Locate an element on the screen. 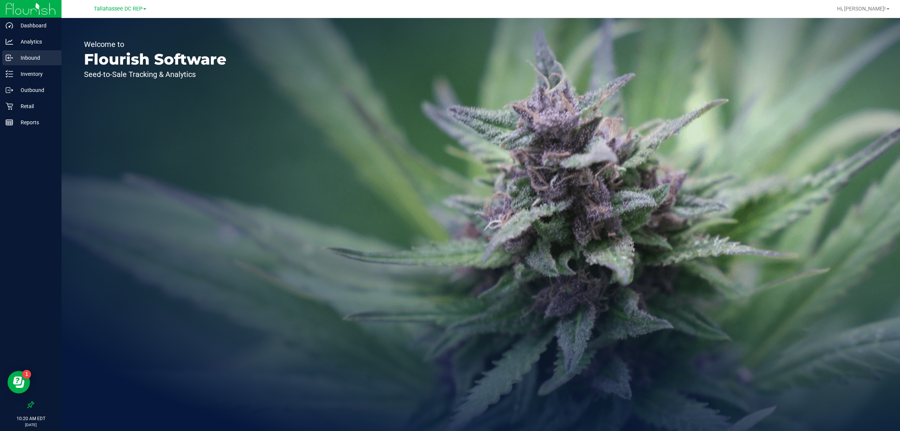 This screenshot has width=900, height=431. p: Retail is located at coordinates (36, 106).